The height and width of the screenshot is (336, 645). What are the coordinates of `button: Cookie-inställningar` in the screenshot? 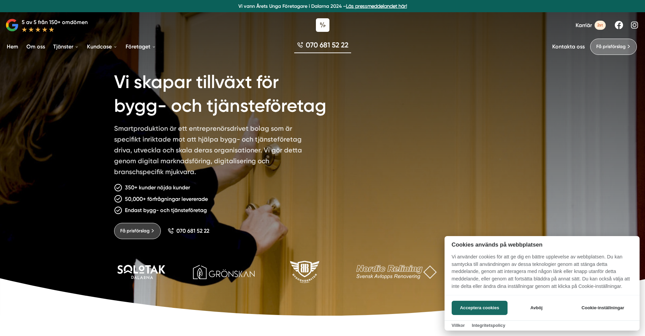 It's located at (603, 308).